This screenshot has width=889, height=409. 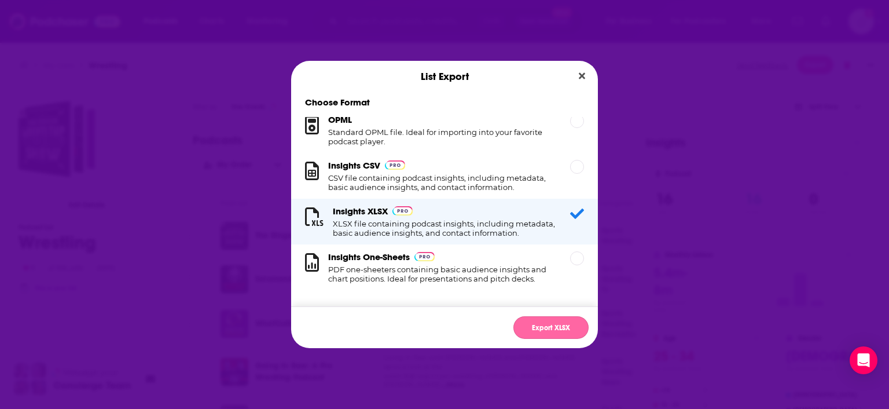 What do you see at coordinates (340, 119) in the screenshot?
I see `h3: OPML` at bounding box center [340, 119].